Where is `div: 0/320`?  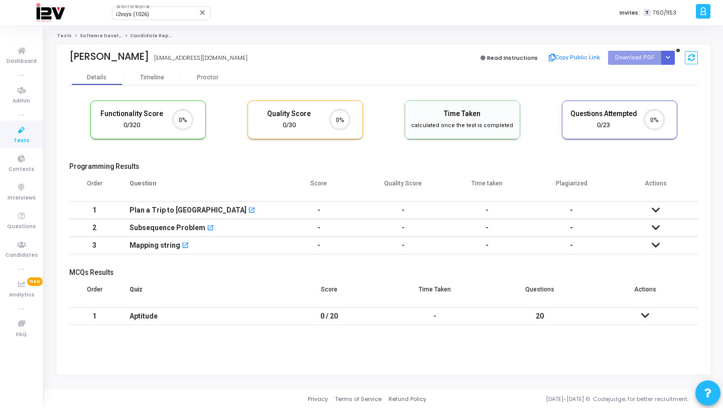 div: 0/320 is located at coordinates (132, 125).